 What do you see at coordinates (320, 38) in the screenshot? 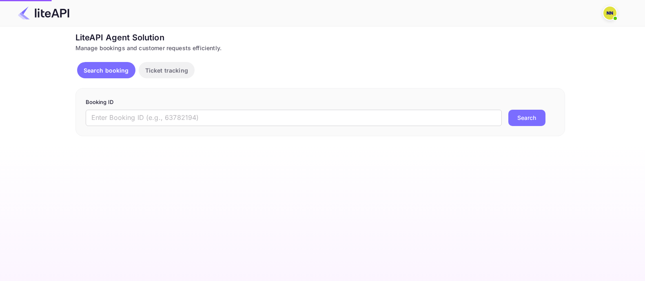
I see `div: LiteAPI Agent Solution` at bounding box center [320, 38].